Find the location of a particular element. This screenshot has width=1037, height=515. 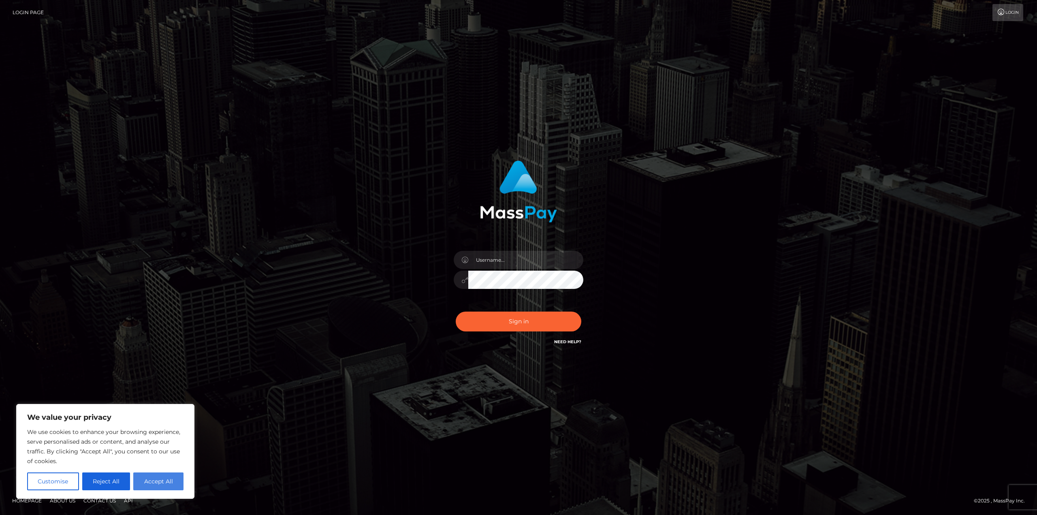

a: Contact Us is located at coordinates (100, 500).